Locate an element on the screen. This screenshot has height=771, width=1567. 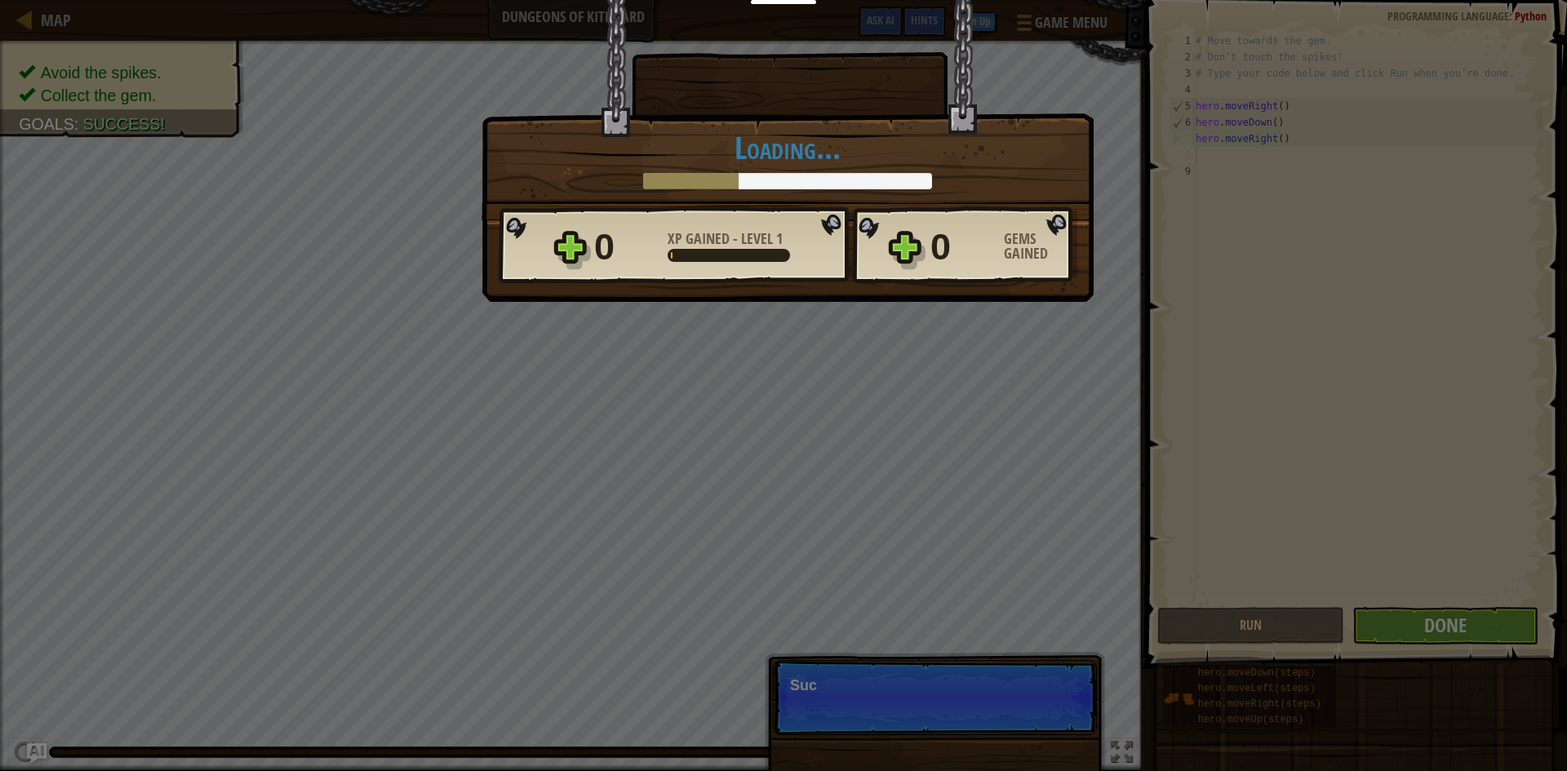
span: XP Gained is located at coordinates (700, 238).